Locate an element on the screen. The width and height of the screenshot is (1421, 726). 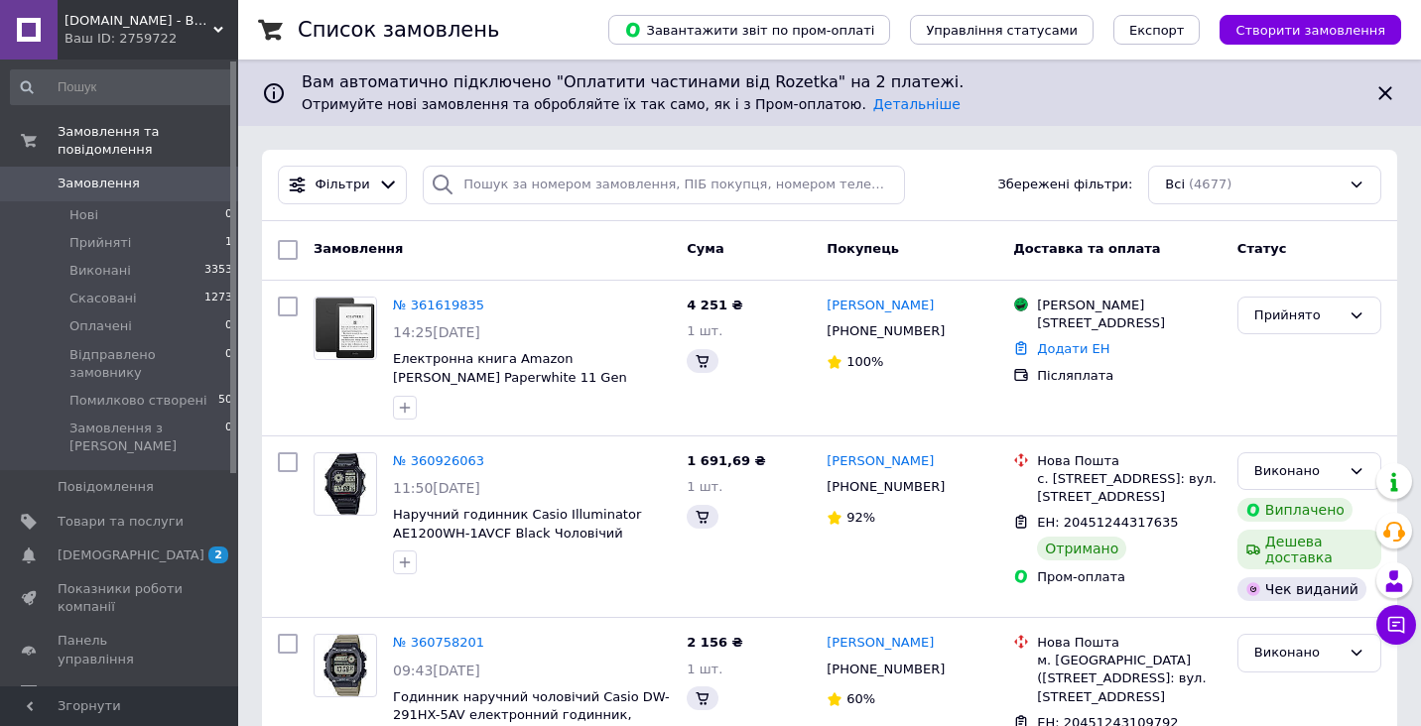
div: Післяплата is located at coordinates (1129, 376).